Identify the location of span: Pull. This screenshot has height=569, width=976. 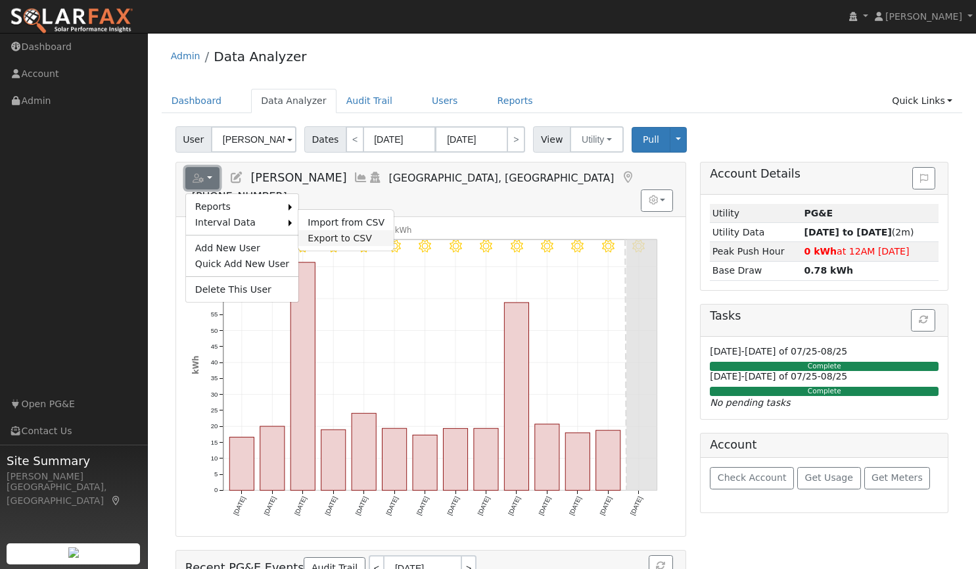
(651, 139).